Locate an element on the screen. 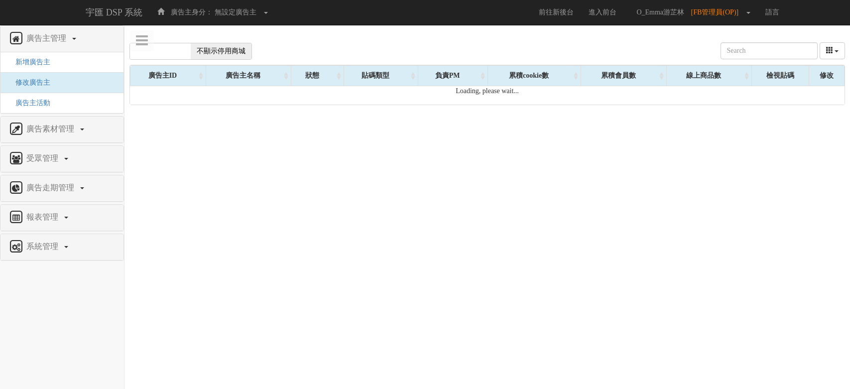 This screenshot has height=389, width=850. a: 報表管理 is located at coordinates (62, 218).